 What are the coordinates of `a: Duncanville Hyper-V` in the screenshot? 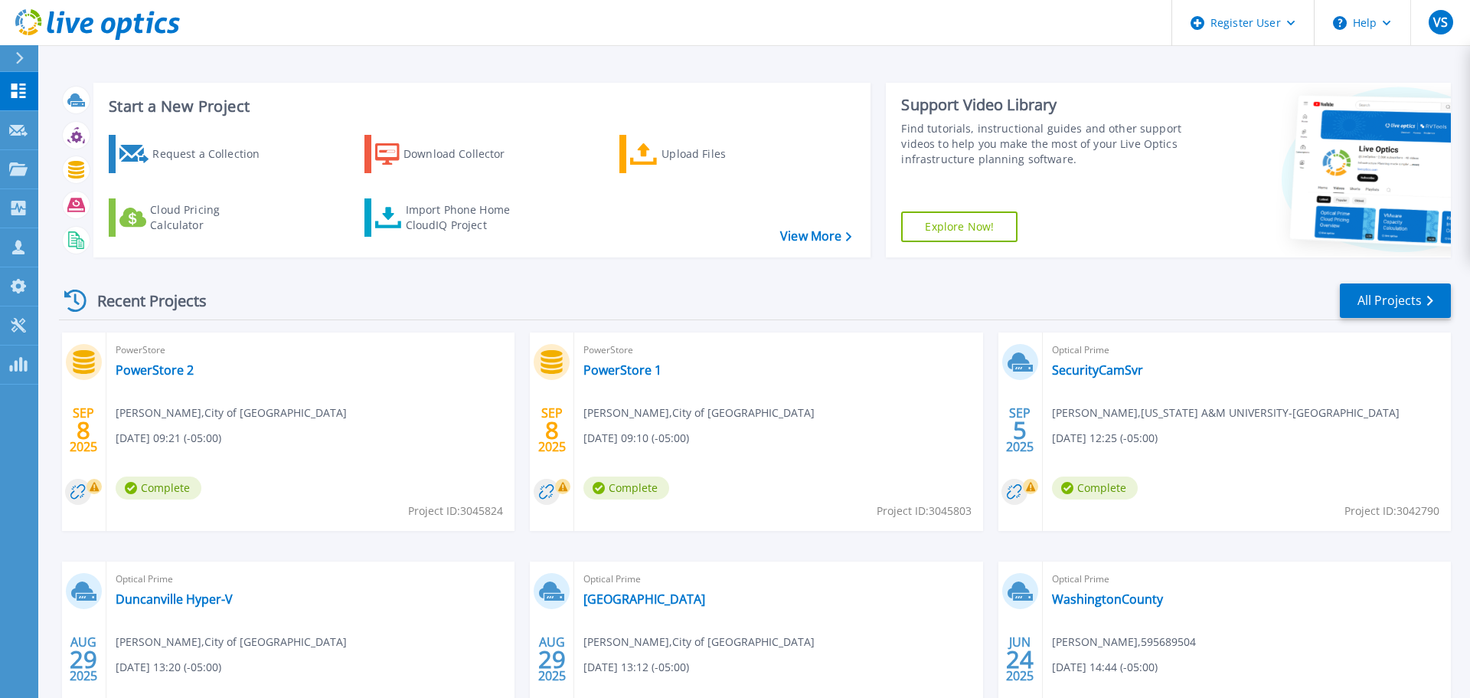 It's located at (174, 599).